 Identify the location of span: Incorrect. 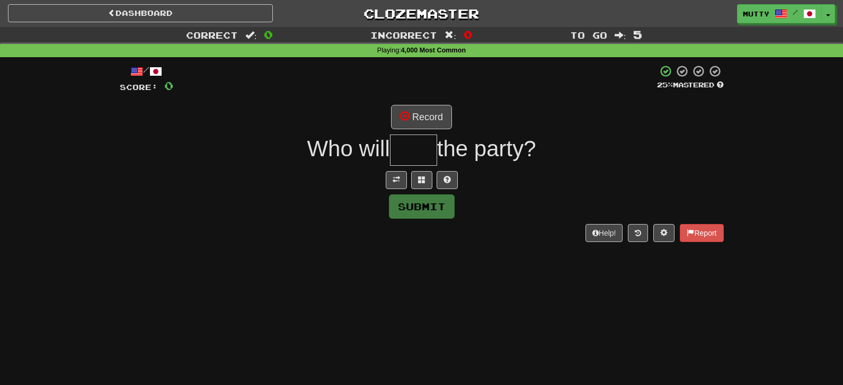
(404, 35).